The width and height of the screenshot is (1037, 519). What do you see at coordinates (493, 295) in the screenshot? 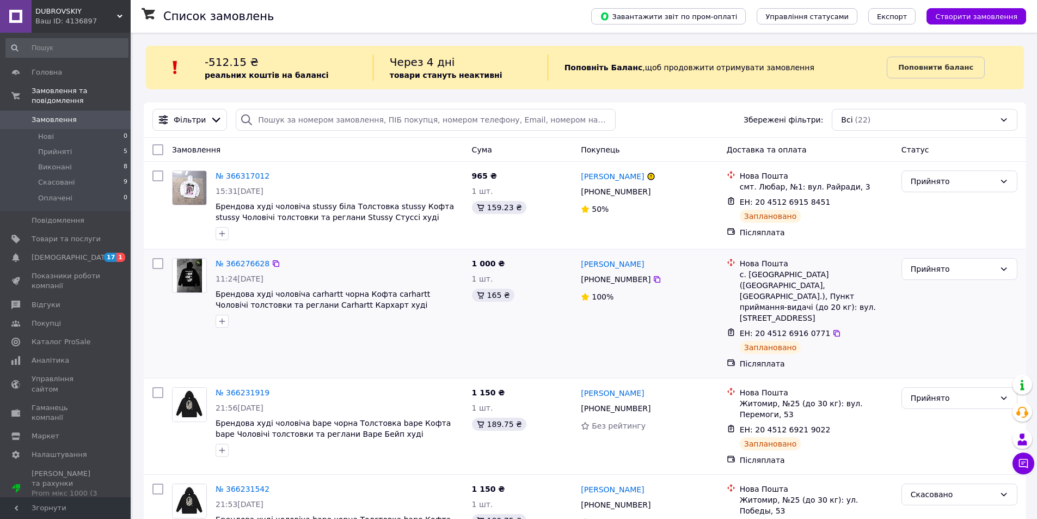
I see `div: 165 ₴` at bounding box center [493, 295].